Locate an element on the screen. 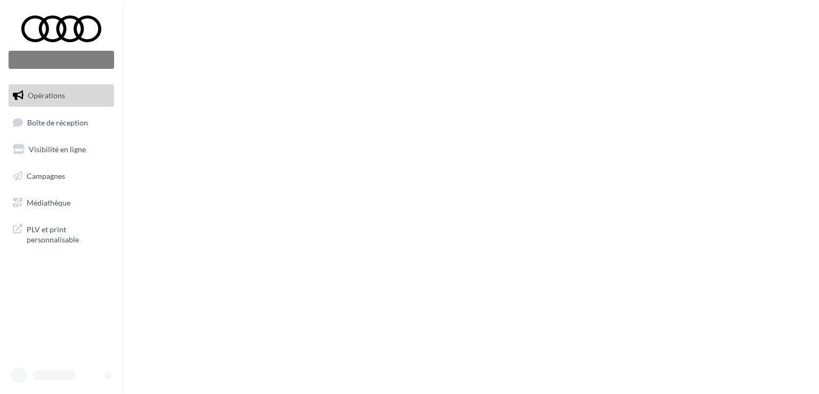  div: Nouvelle campagne is located at coordinates (61, 60).